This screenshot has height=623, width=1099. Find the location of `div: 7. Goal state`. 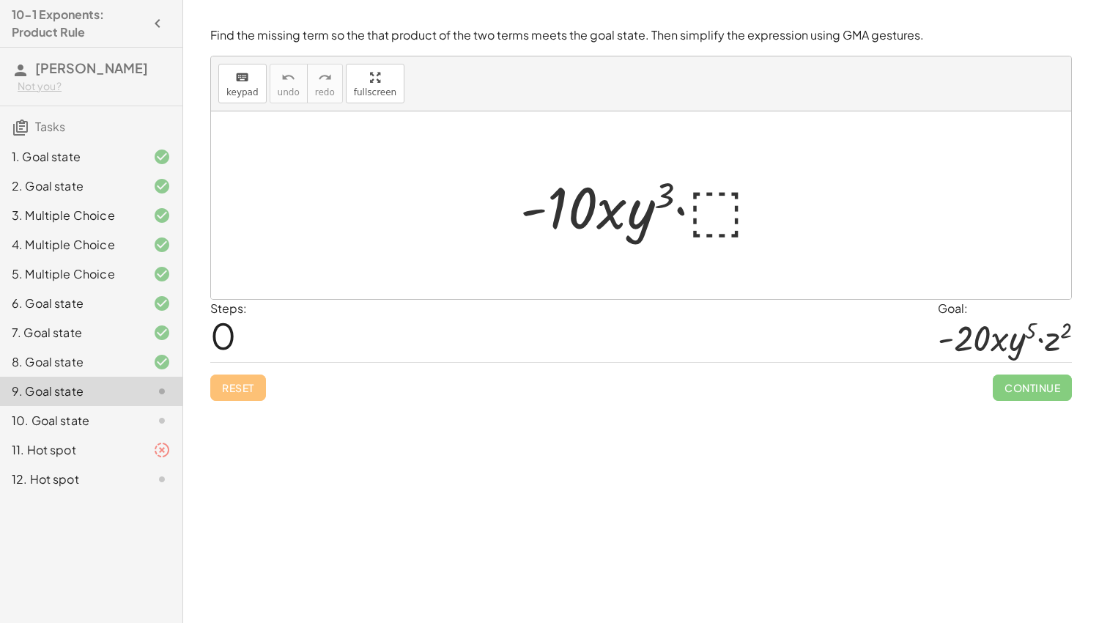

div: 7. Goal state is located at coordinates (70, 333).